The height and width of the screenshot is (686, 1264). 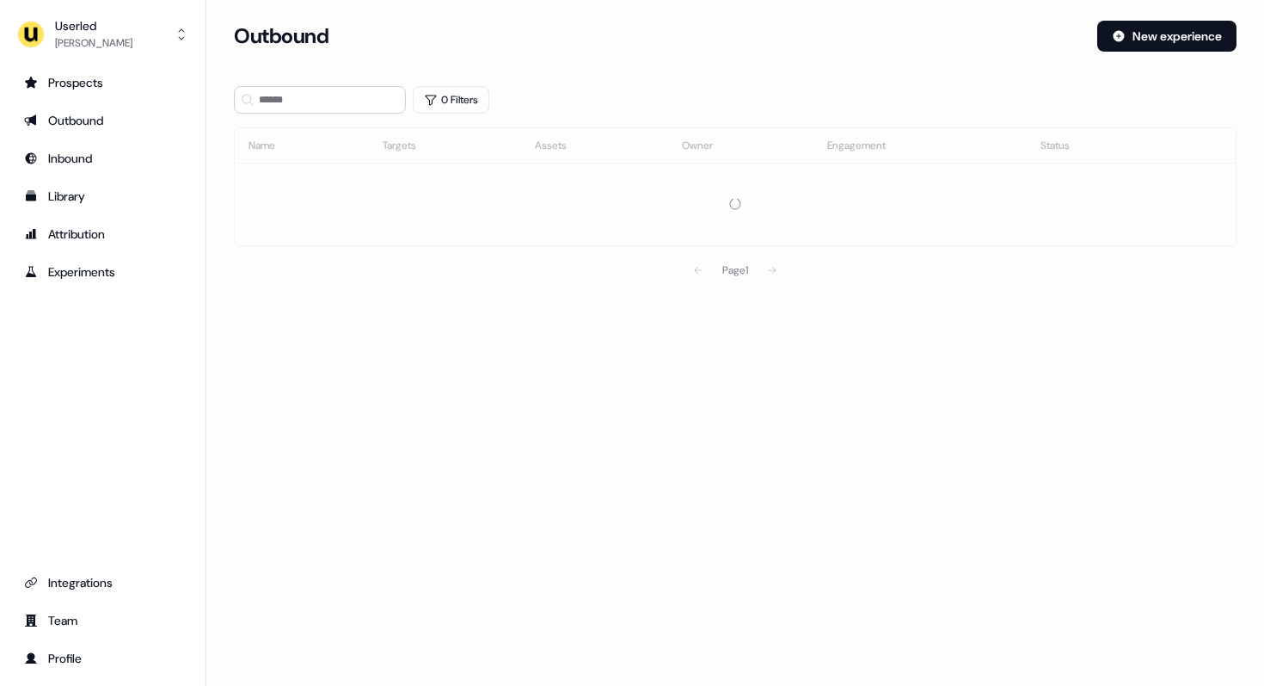 I want to click on a: Go to team, so click(x=102, y=620).